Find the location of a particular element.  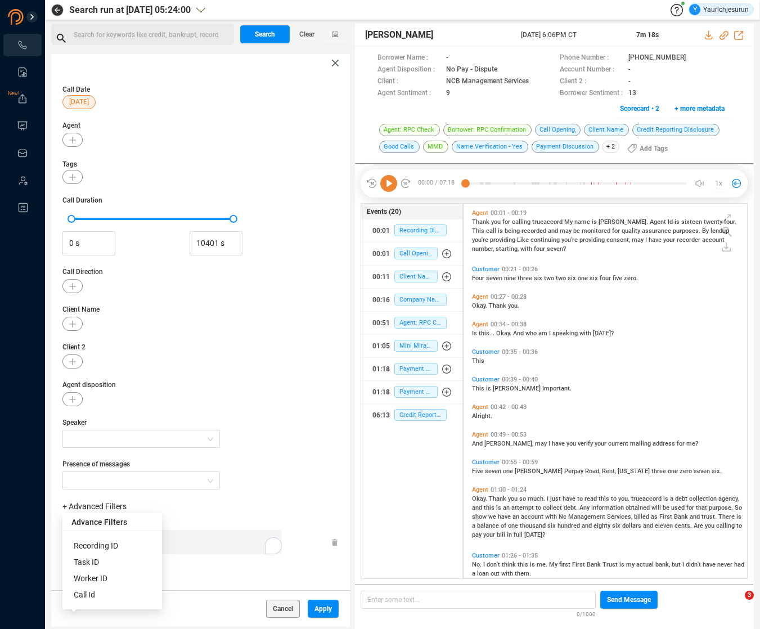

span: consent, is located at coordinates (619, 240).